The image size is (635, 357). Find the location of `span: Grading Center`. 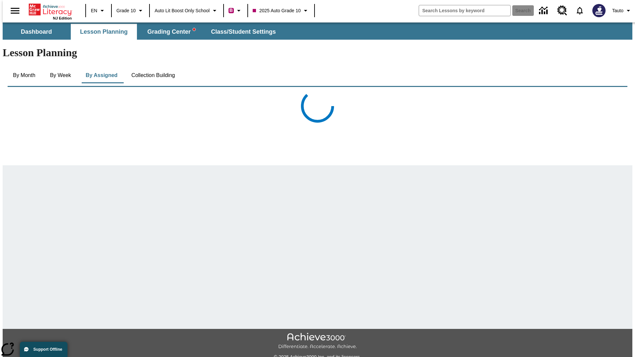

span: Grading Center is located at coordinates (171, 32).